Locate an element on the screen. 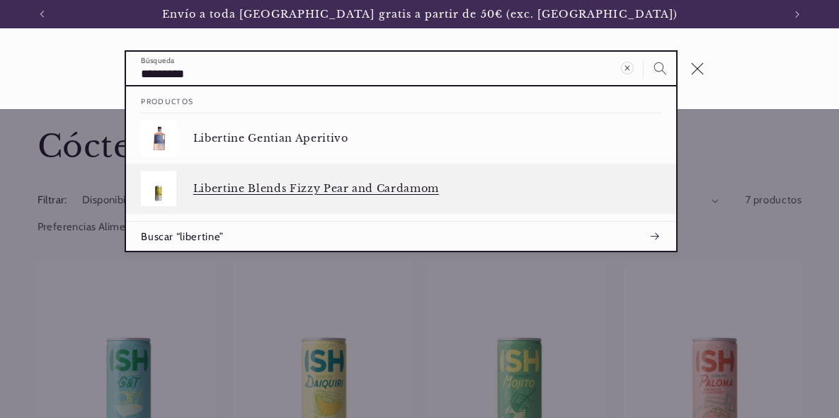 Image resolution: width=839 pixels, height=418 pixels. button: Cerrar is located at coordinates (697, 69).